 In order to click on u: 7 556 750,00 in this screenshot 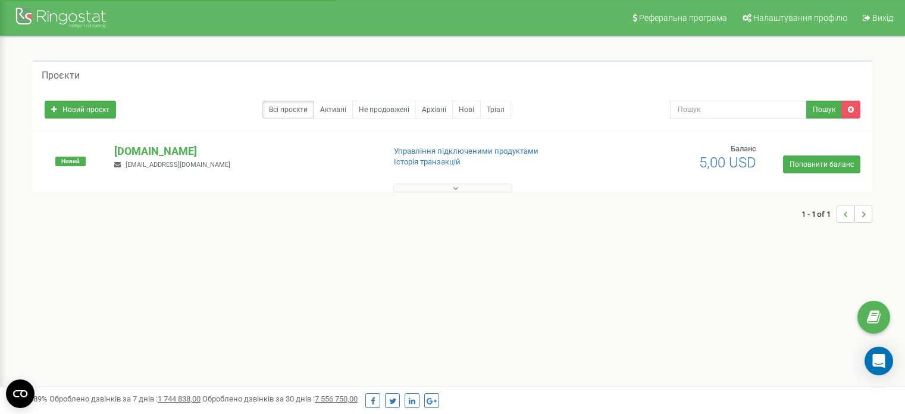, I will do `click(336, 398)`.